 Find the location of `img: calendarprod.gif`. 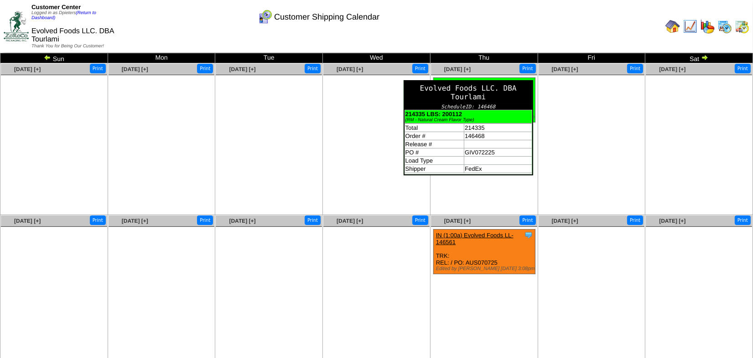

img: calendarprod.gif is located at coordinates (725, 26).